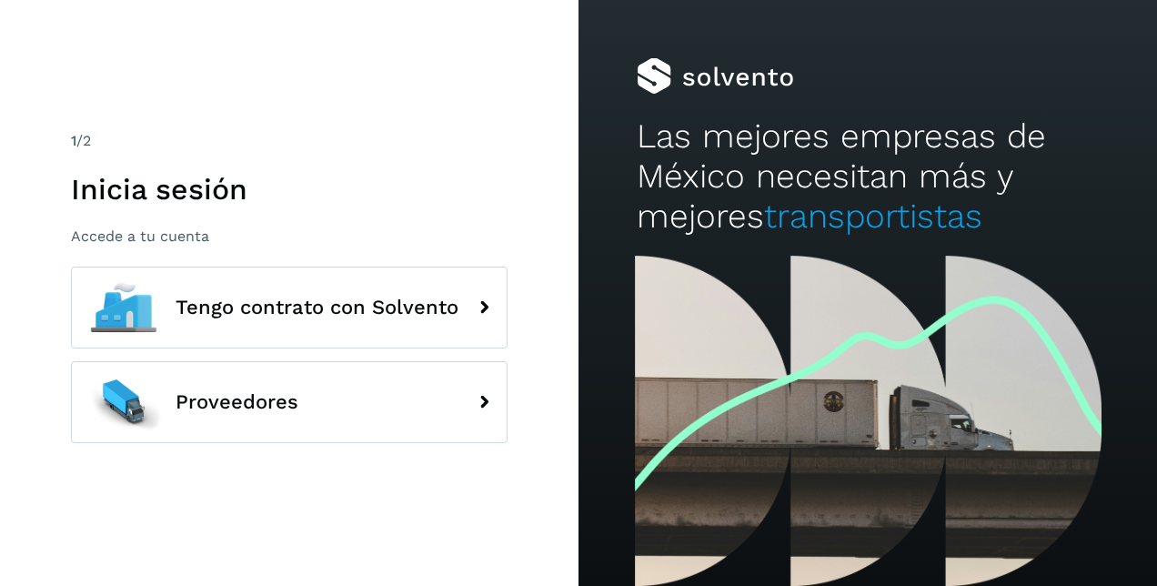  Describe the element at coordinates (74, 140) in the screenshot. I see `span: 1` at that location.